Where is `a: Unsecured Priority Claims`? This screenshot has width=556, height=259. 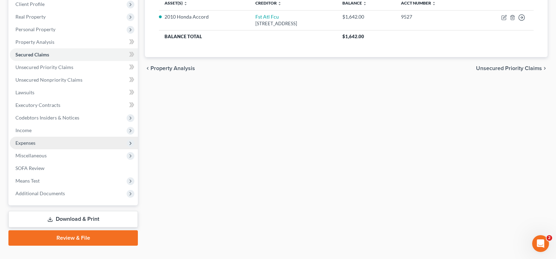
a: Unsecured Priority Claims is located at coordinates (74, 67).